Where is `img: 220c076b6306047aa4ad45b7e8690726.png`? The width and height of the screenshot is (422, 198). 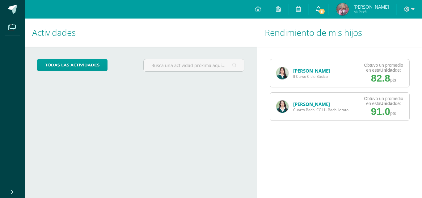
img: 220c076b6306047aa4ad45b7e8690726.png is located at coordinates (343, 9).